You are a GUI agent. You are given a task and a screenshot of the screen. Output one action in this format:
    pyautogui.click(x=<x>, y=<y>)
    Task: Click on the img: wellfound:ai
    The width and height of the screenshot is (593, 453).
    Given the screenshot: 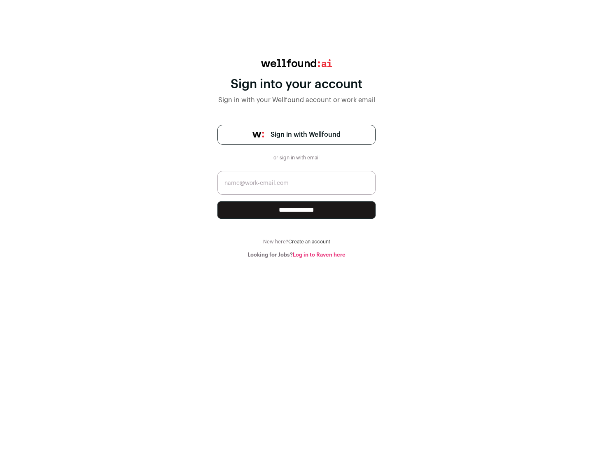 What is the action you would take?
    pyautogui.click(x=297, y=63)
    